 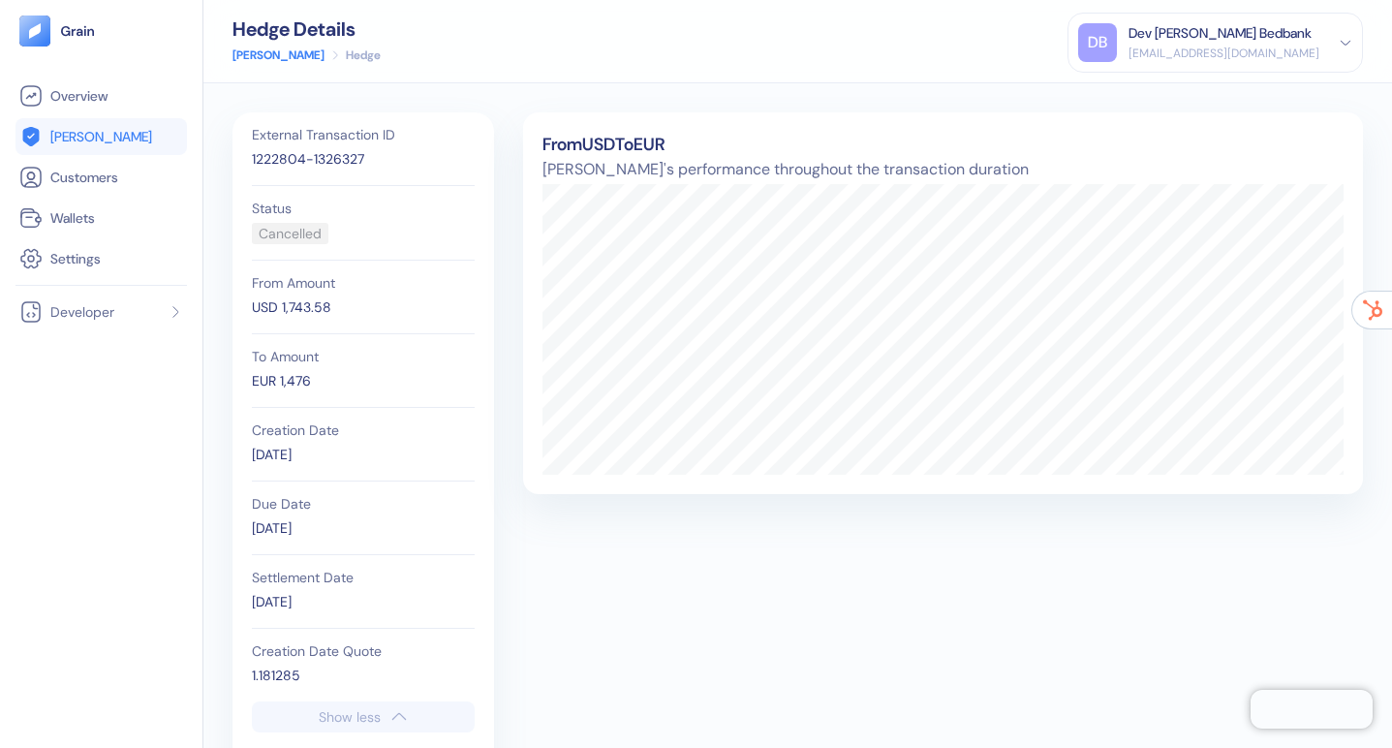 I want to click on div: Creation Date, so click(x=363, y=430).